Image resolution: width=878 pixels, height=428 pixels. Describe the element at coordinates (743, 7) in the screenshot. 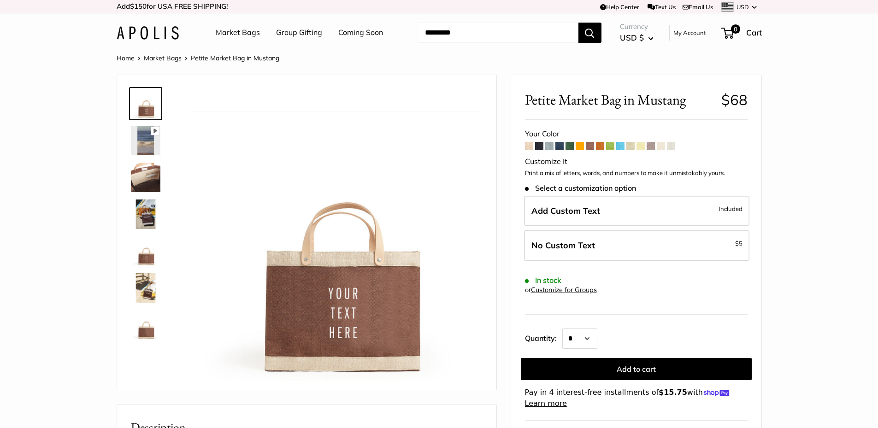

I see `span: USD` at that location.